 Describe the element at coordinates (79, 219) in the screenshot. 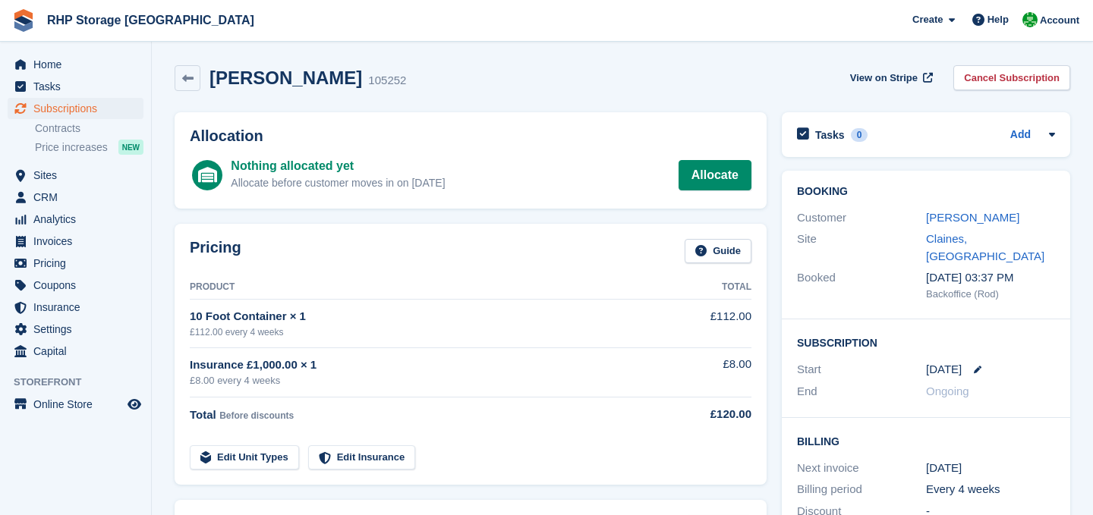

I see `span: Analytics` at that location.